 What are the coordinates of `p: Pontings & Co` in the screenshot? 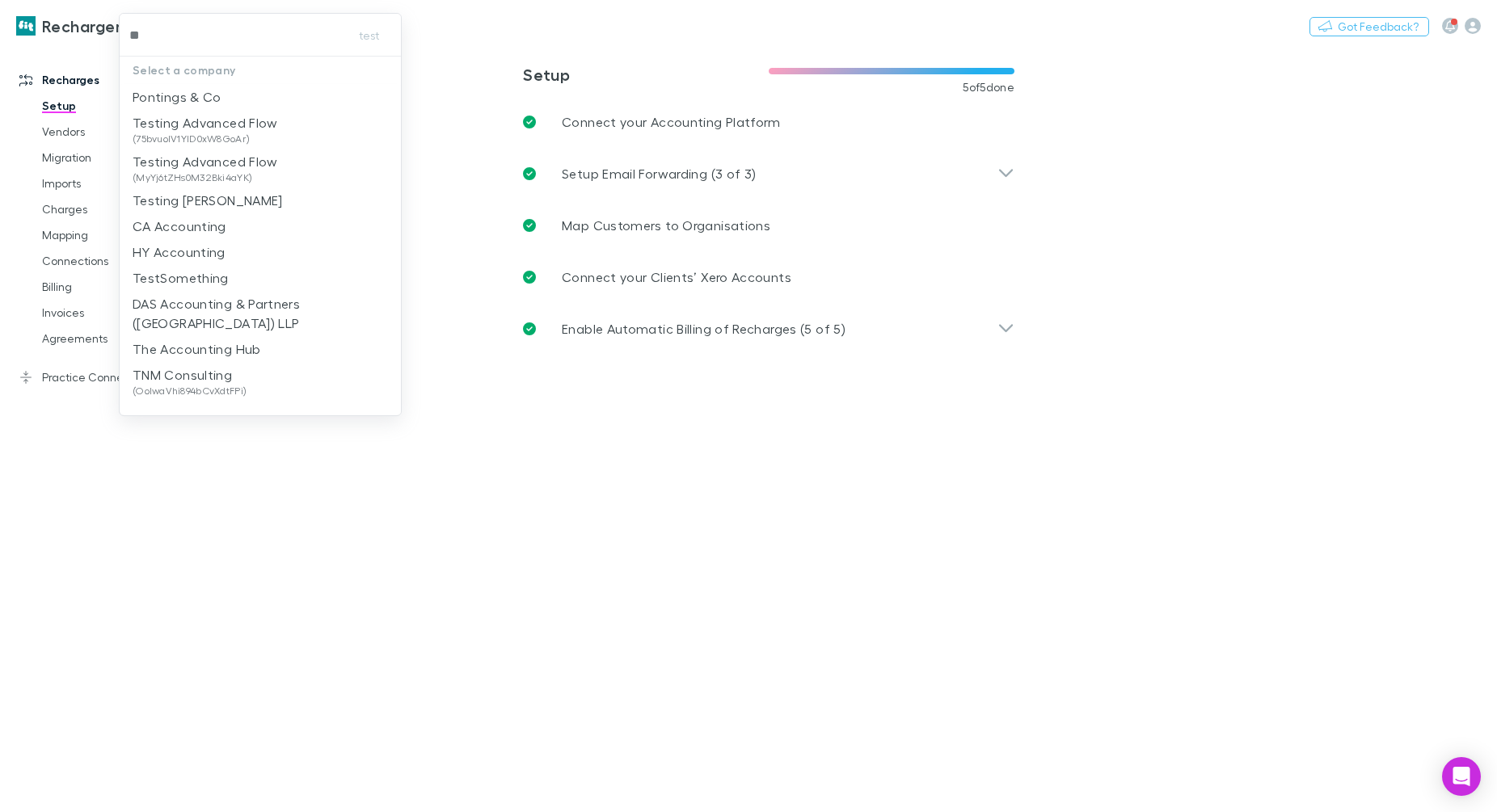 It's located at (177, 97).